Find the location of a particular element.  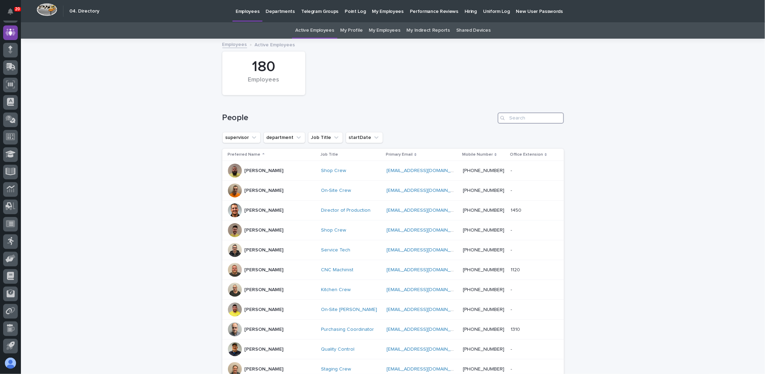

h2: 04. Directory is located at coordinates (84, 11).